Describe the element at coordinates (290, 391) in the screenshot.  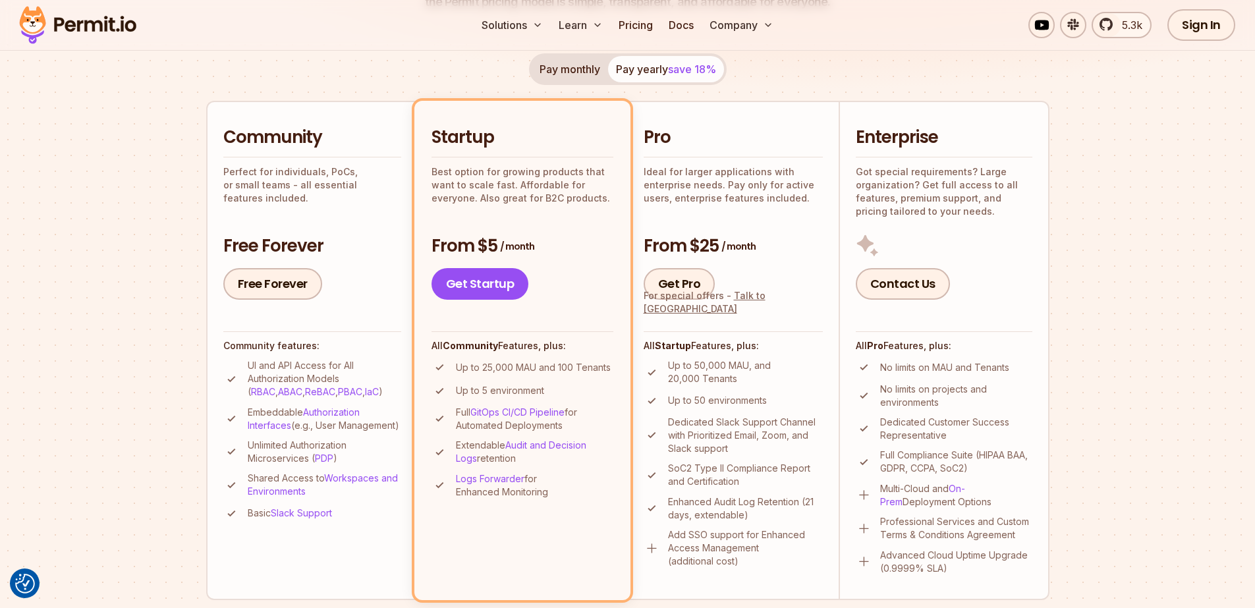
I see `a: ABAC` at that location.